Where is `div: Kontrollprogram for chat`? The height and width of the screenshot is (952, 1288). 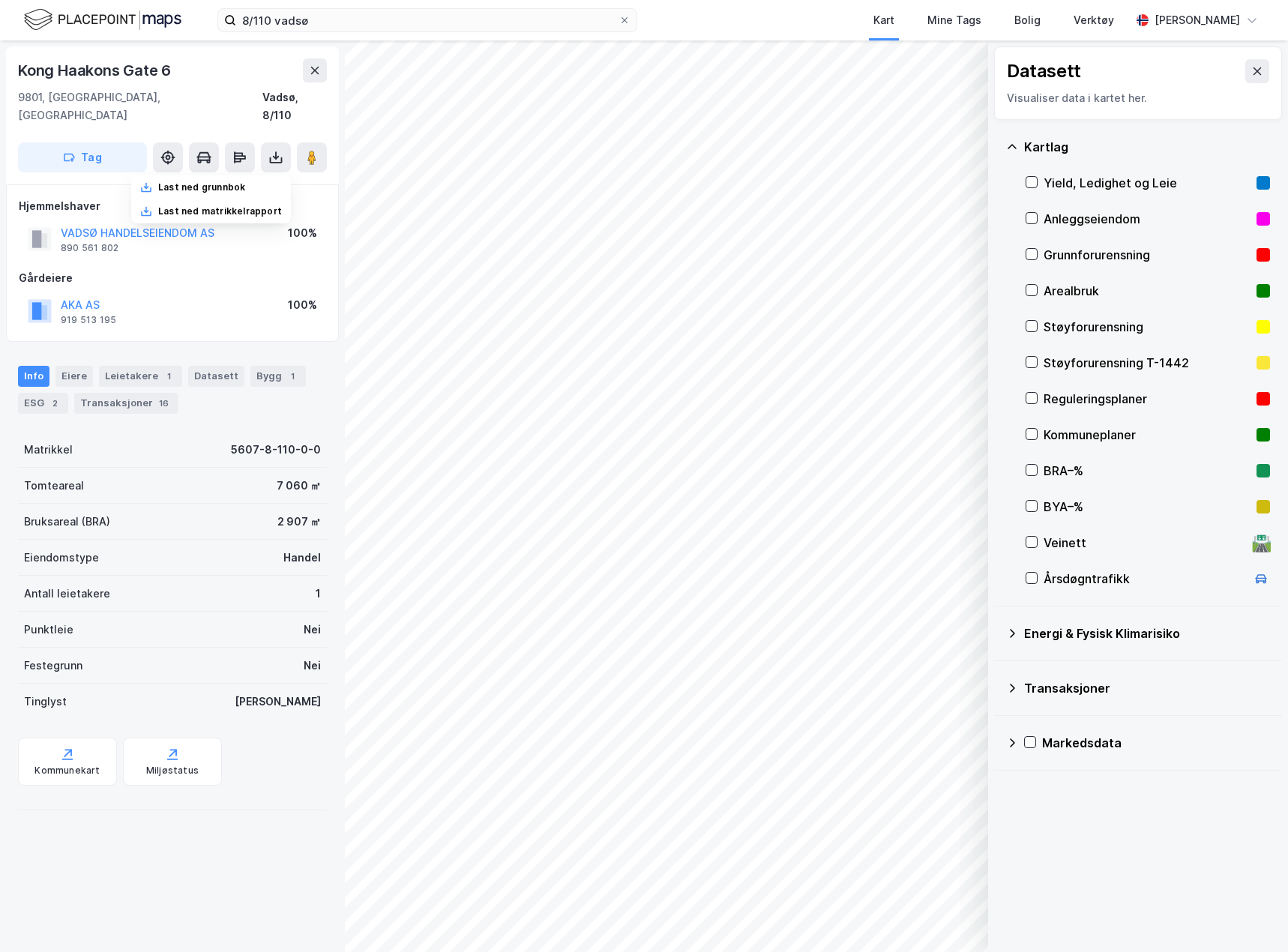 div: Kontrollprogram for chat is located at coordinates (1251, 917).